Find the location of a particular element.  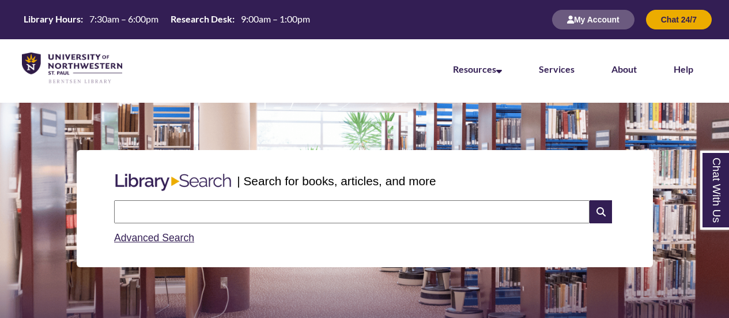

a: About is located at coordinates (624, 69).